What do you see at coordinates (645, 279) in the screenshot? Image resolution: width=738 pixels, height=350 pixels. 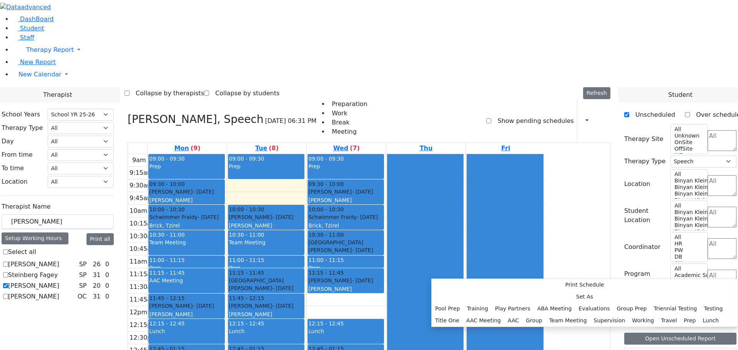 I see `label: Program Type` at bounding box center [645, 279].